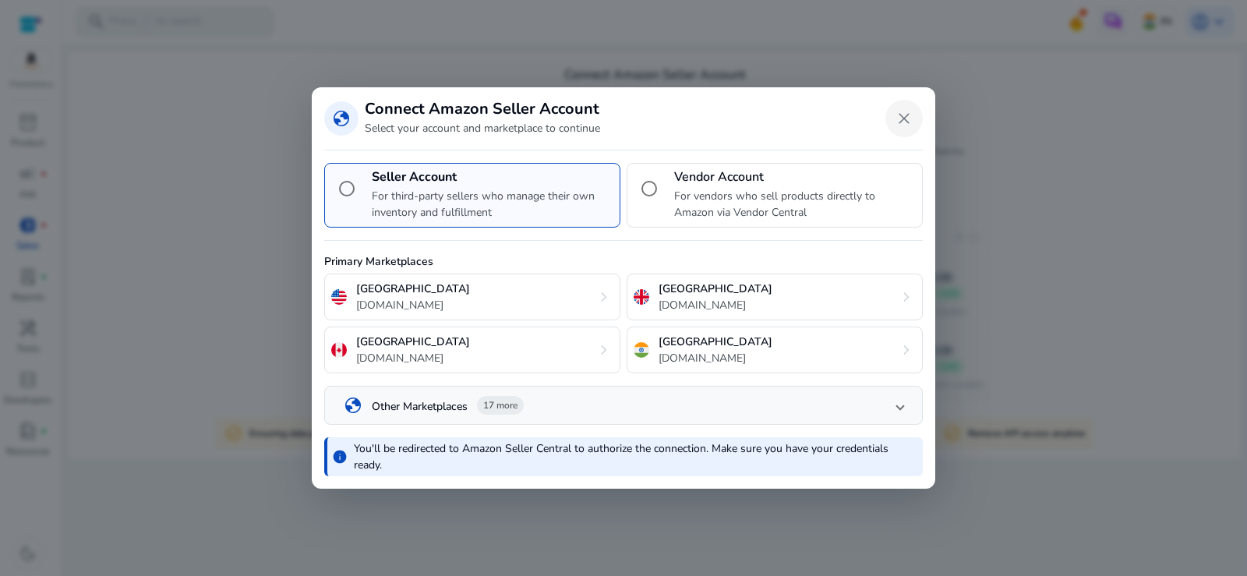  What do you see at coordinates (624, 261) in the screenshot?
I see `p: Primary Marketplaces` at bounding box center [624, 261].